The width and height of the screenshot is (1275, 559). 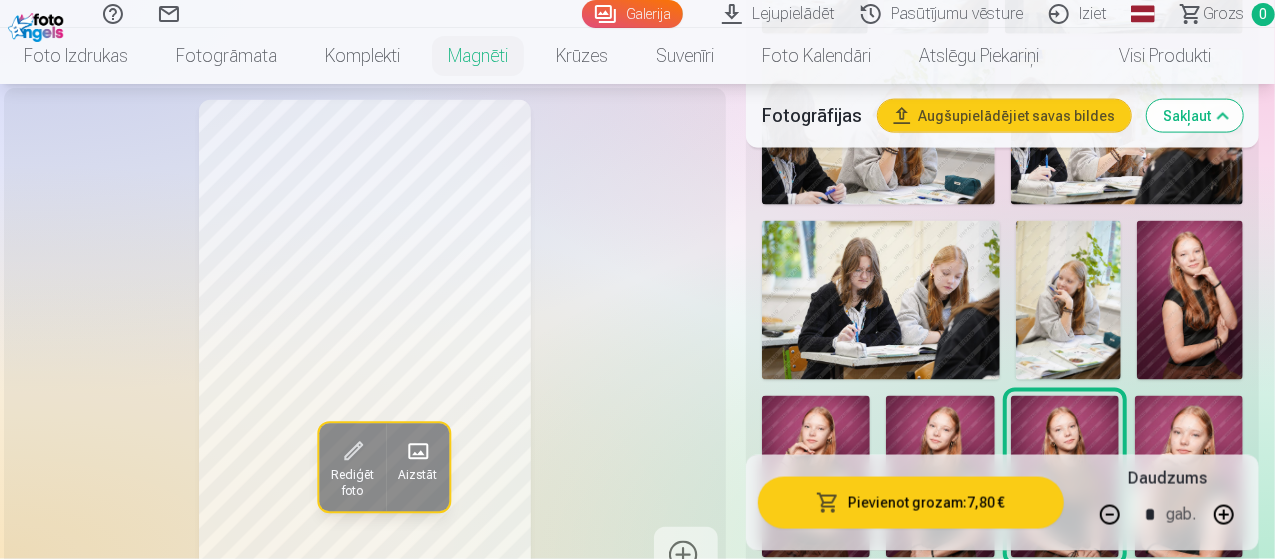 I want to click on h5: Fotogrāfijas, so click(x=812, y=116).